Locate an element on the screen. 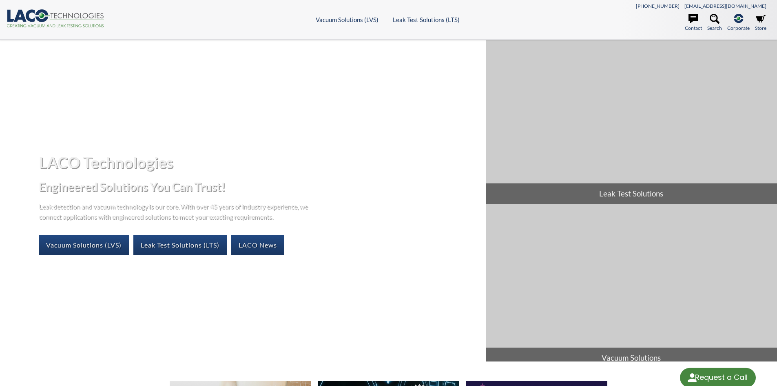 The height and width of the screenshot is (386, 777). span: Vacuum Solutions is located at coordinates (632, 357).